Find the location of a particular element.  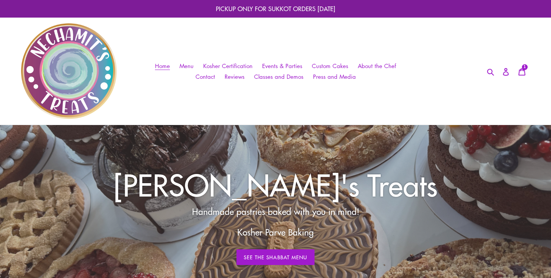

a: 1 is located at coordinates (522, 71).